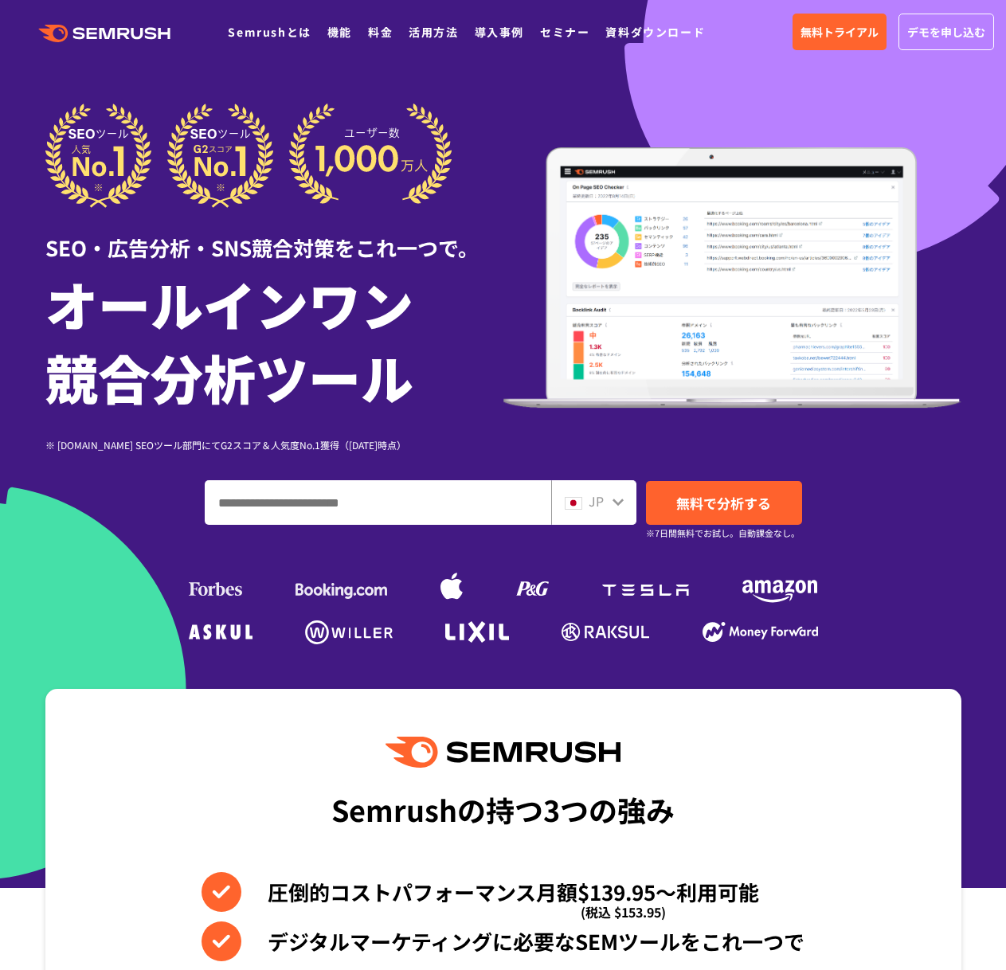 This screenshot has height=970, width=1006. What do you see at coordinates (946, 32) in the screenshot?
I see `span: デモを申し込む` at bounding box center [946, 32].